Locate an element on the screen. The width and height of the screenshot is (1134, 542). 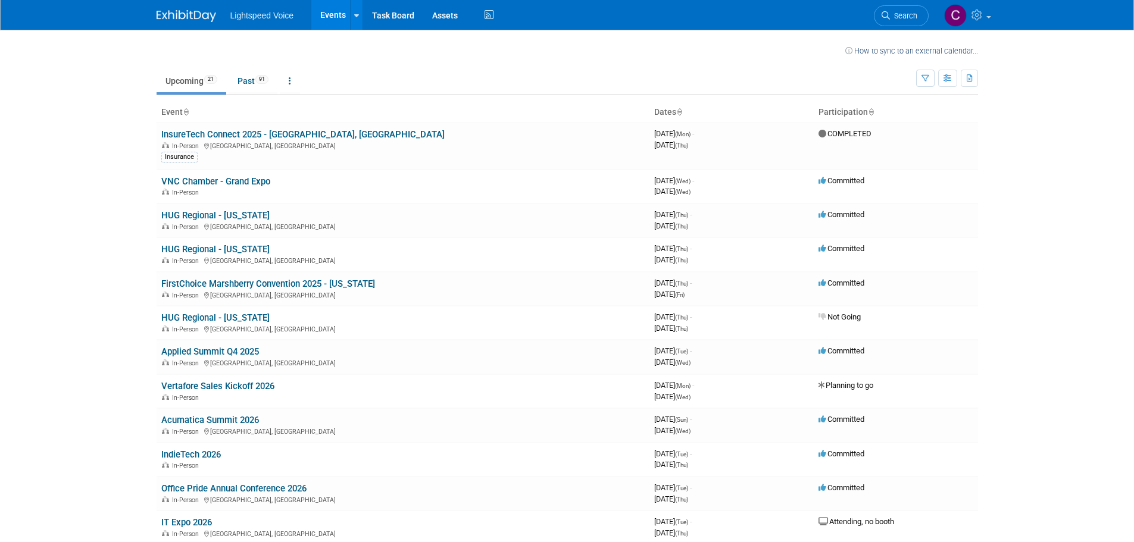
a: IndieTech 2026 is located at coordinates (191, 455).